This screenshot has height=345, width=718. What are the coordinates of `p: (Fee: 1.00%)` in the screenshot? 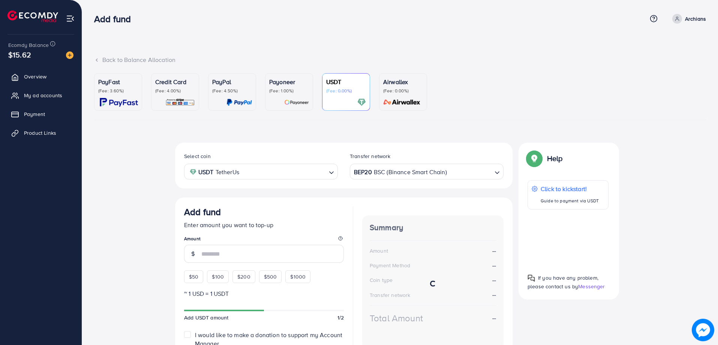 It's located at (289, 91).